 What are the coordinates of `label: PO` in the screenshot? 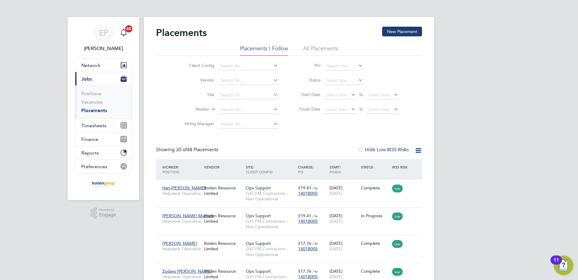 It's located at (307, 65).